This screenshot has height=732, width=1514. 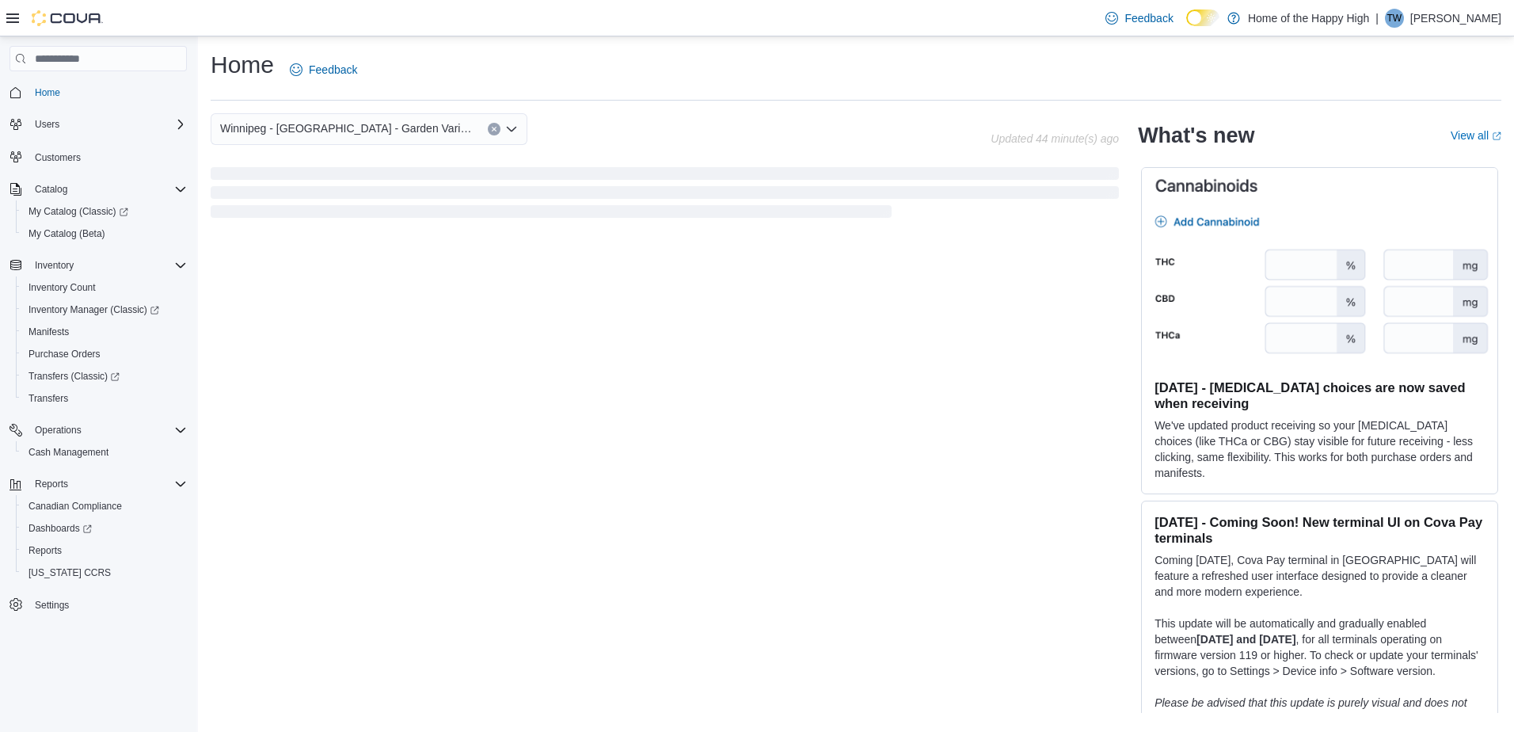 I want to click on a: Inventory Count, so click(x=62, y=287).